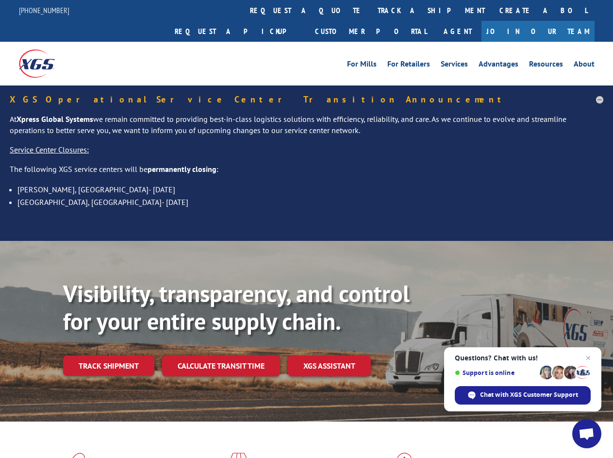  I want to click on a: Customer Portal, so click(371, 31).